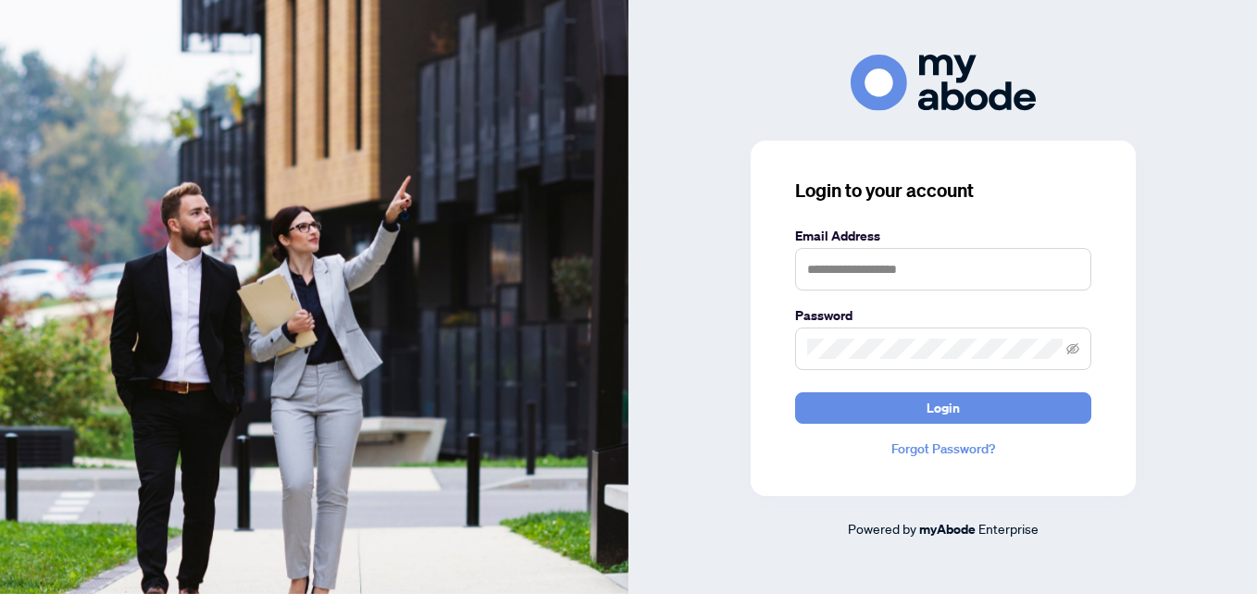 The height and width of the screenshot is (594, 1257). What do you see at coordinates (947, 529) in the screenshot?
I see `a: myAbode` at bounding box center [947, 529].